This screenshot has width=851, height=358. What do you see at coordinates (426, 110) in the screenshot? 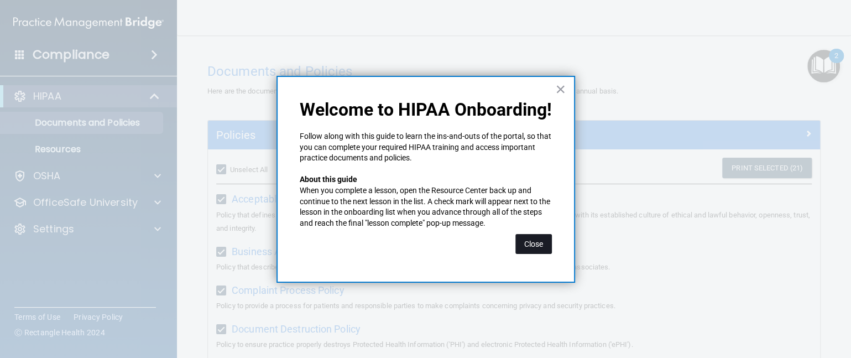
I see `p: Welcome to HIPAA Onboarding!` at bounding box center [426, 110].